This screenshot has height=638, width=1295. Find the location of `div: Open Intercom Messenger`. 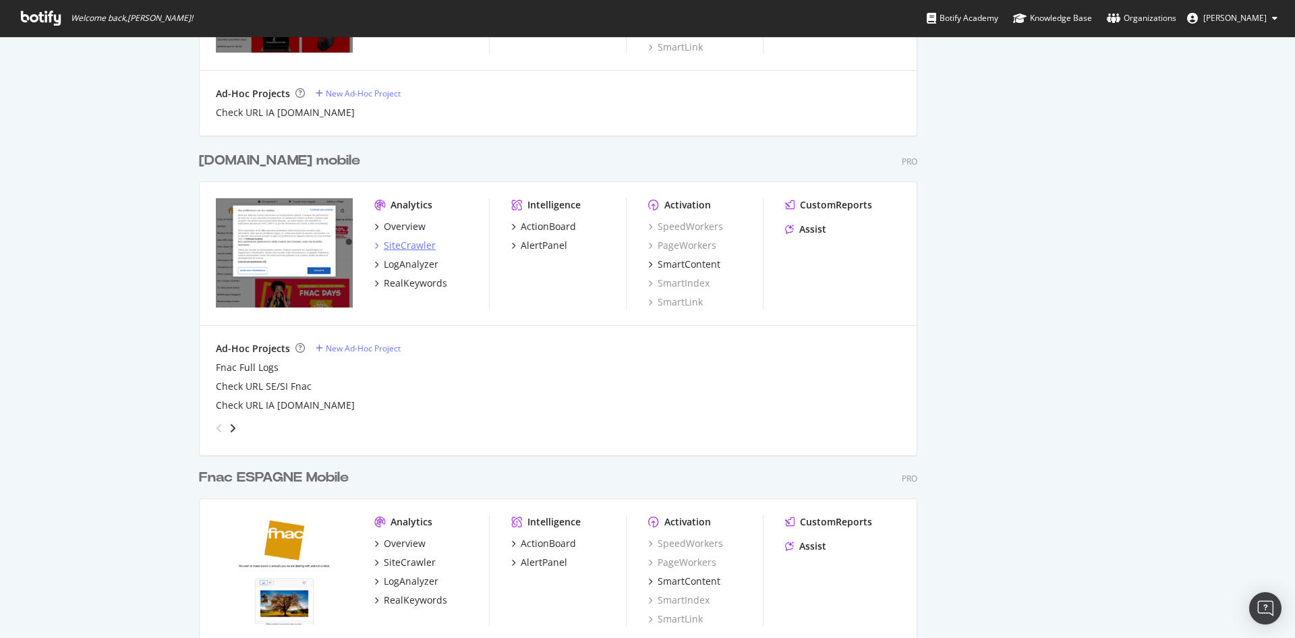

div: Open Intercom Messenger is located at coordinates (1265, 608).